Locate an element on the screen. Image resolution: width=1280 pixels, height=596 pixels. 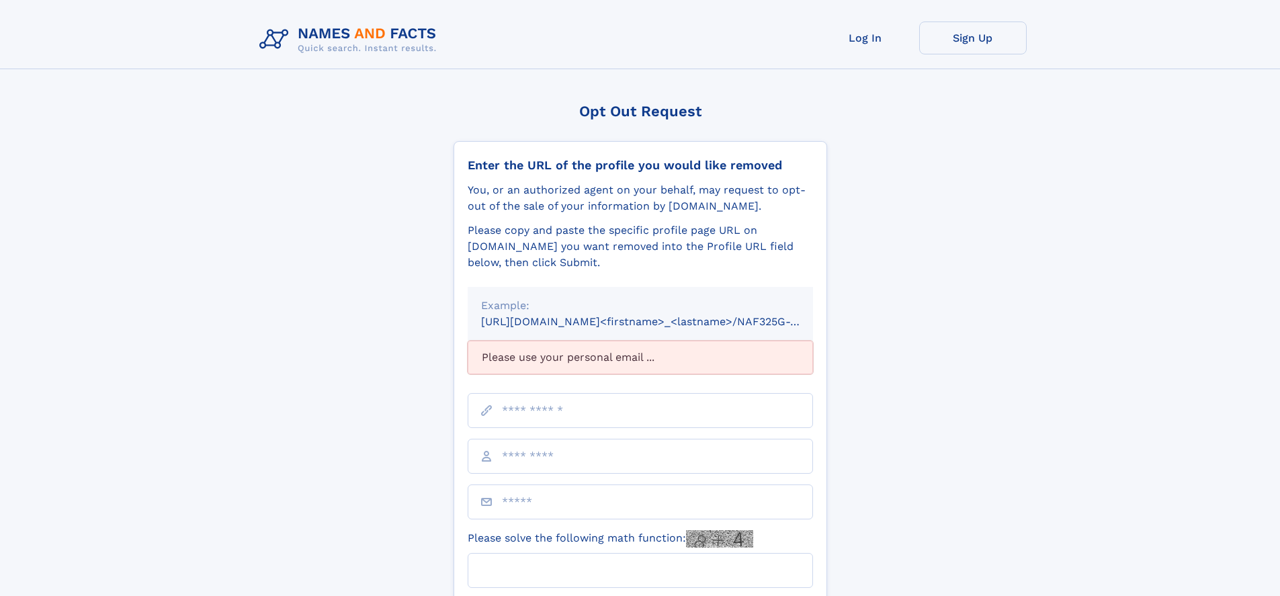
label: Please solve the following math function: is located at coordinates (610, 539).